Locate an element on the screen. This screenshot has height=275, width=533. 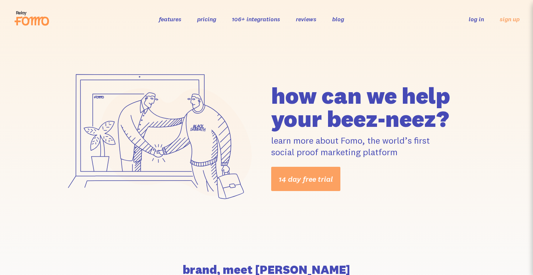
a: log in is located at coordinates (476, 19).